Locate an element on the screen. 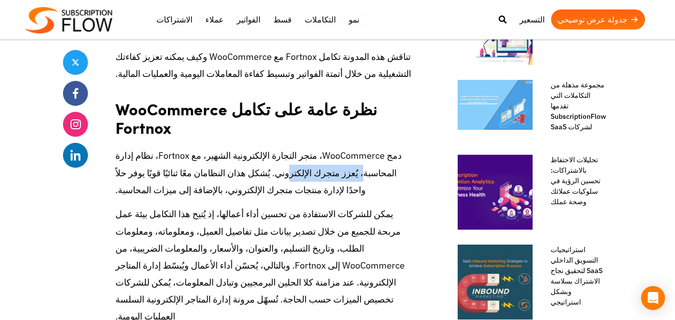 The image size is (675, 320). img: تحسين أسعار SaaS is located at coordinates (495, 282).